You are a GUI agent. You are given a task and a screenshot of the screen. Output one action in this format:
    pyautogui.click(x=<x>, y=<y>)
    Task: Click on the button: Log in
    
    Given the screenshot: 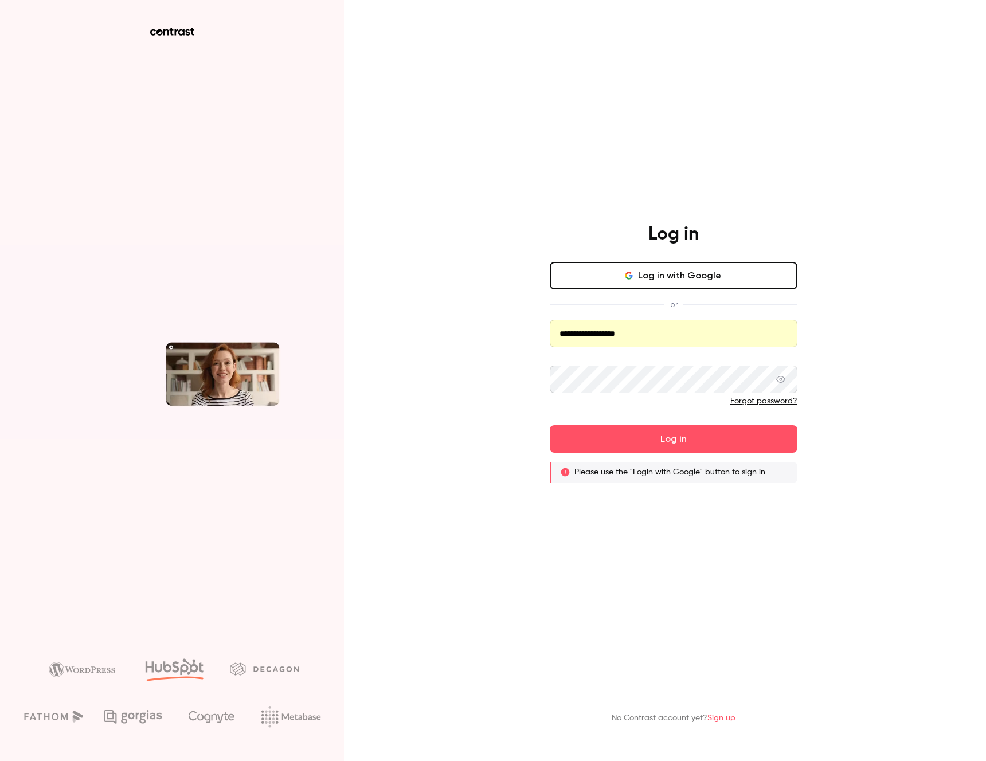 What is the action you would take?
    pyautogui.click(x=674, y=439)
    